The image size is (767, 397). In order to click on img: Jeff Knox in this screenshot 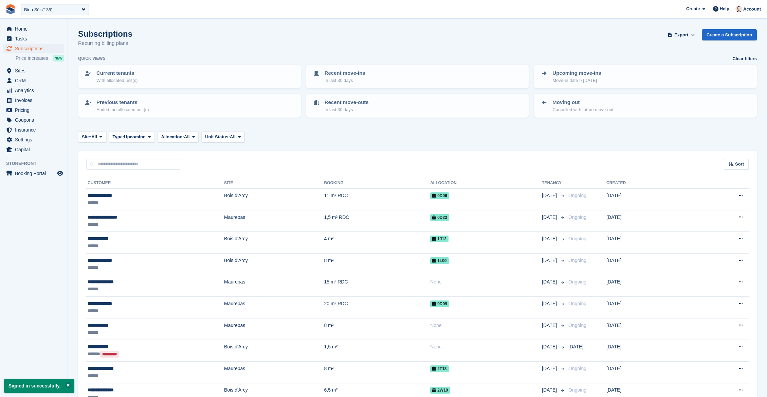, I will do `click(739, 9)`.